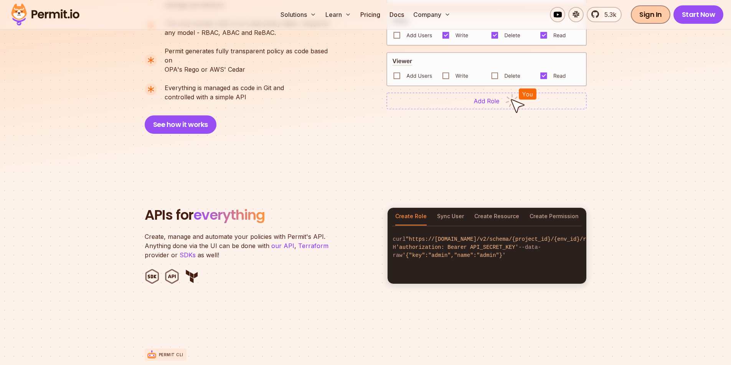 The height and width of the screenshot is (365, 731). I want to click on a: Pricing, so click(370, 15).